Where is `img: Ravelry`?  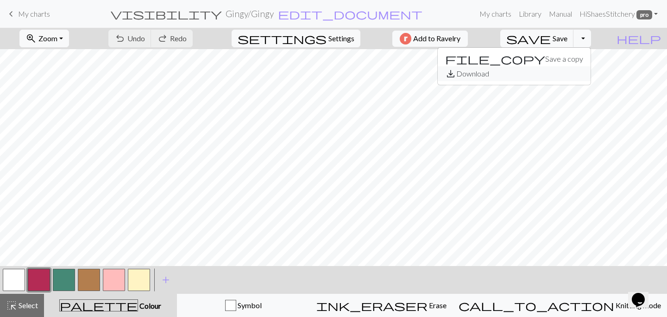
img: Ravelry is located at coordinates (405, 38).